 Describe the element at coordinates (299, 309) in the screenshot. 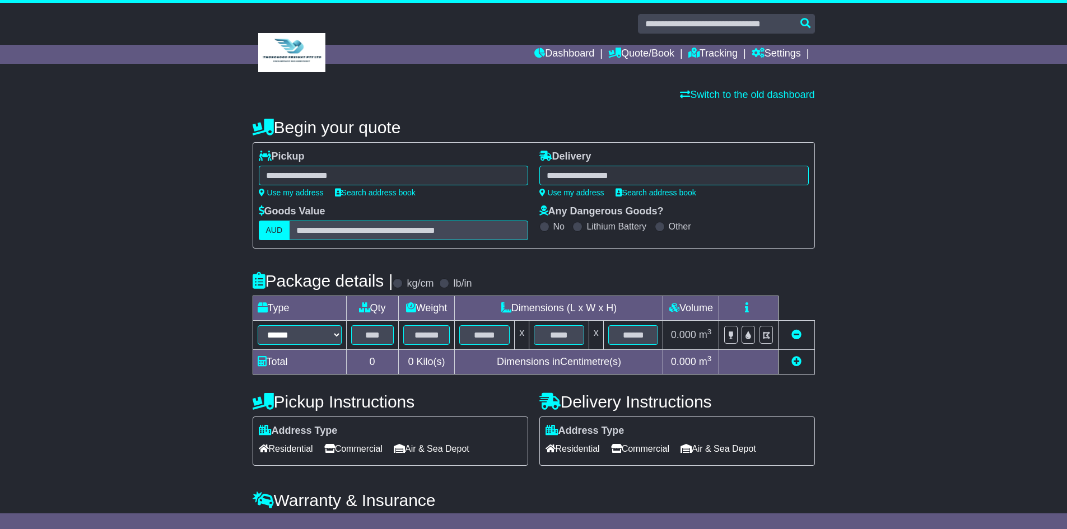

I see `td: Type` at that location.